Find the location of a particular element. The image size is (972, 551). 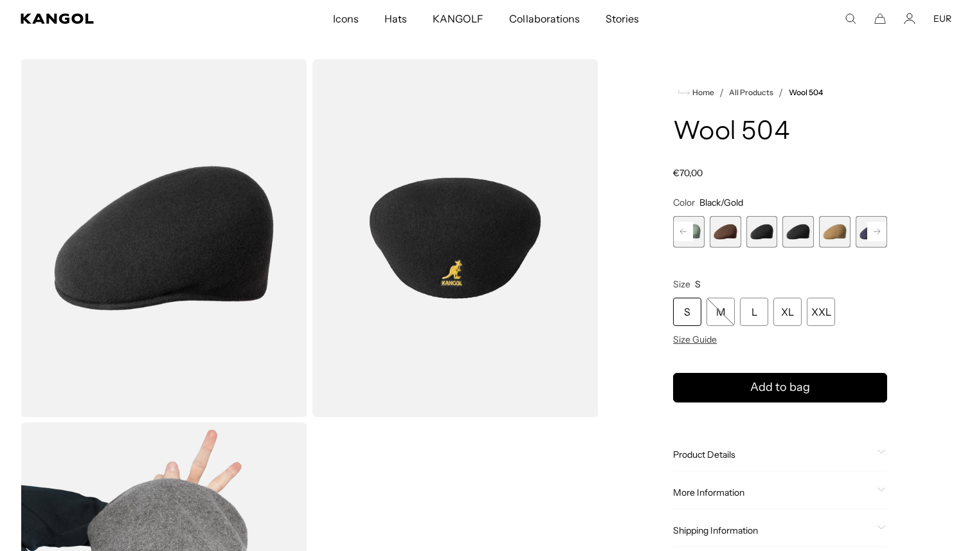

button: Cart is located at coordinates (880, 19).